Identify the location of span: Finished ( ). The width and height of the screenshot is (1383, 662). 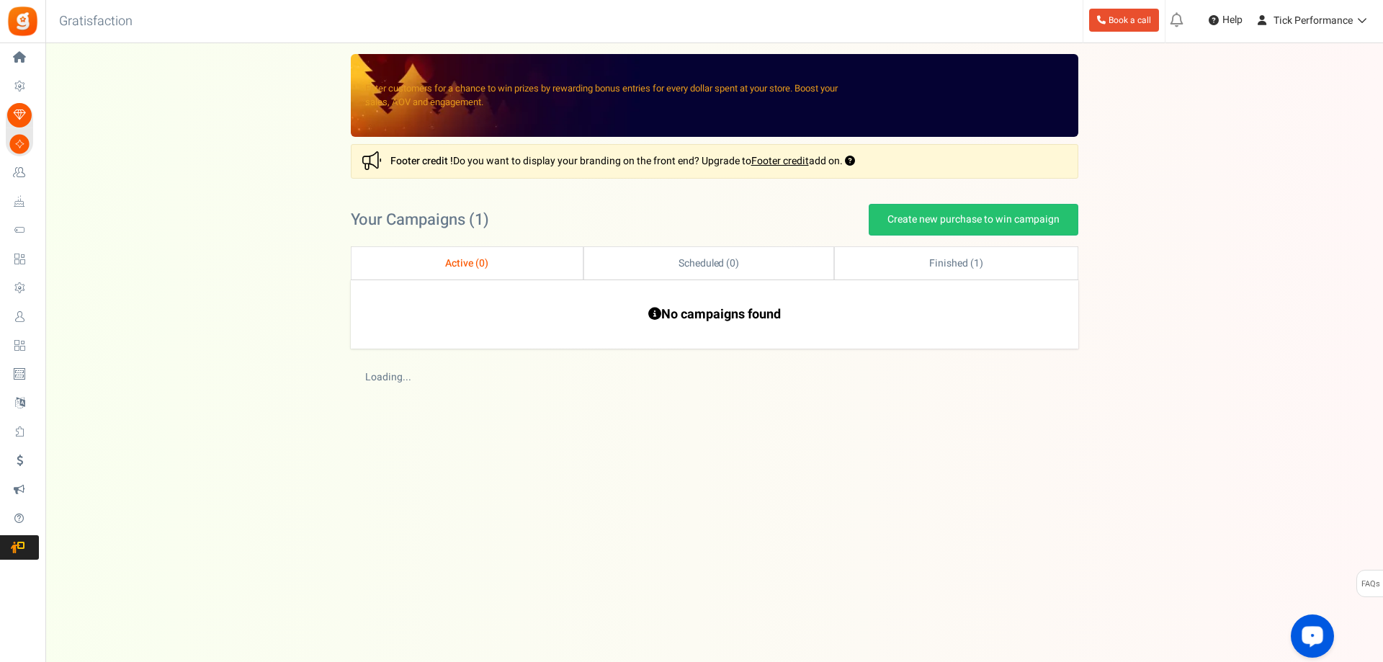
(956, 263).